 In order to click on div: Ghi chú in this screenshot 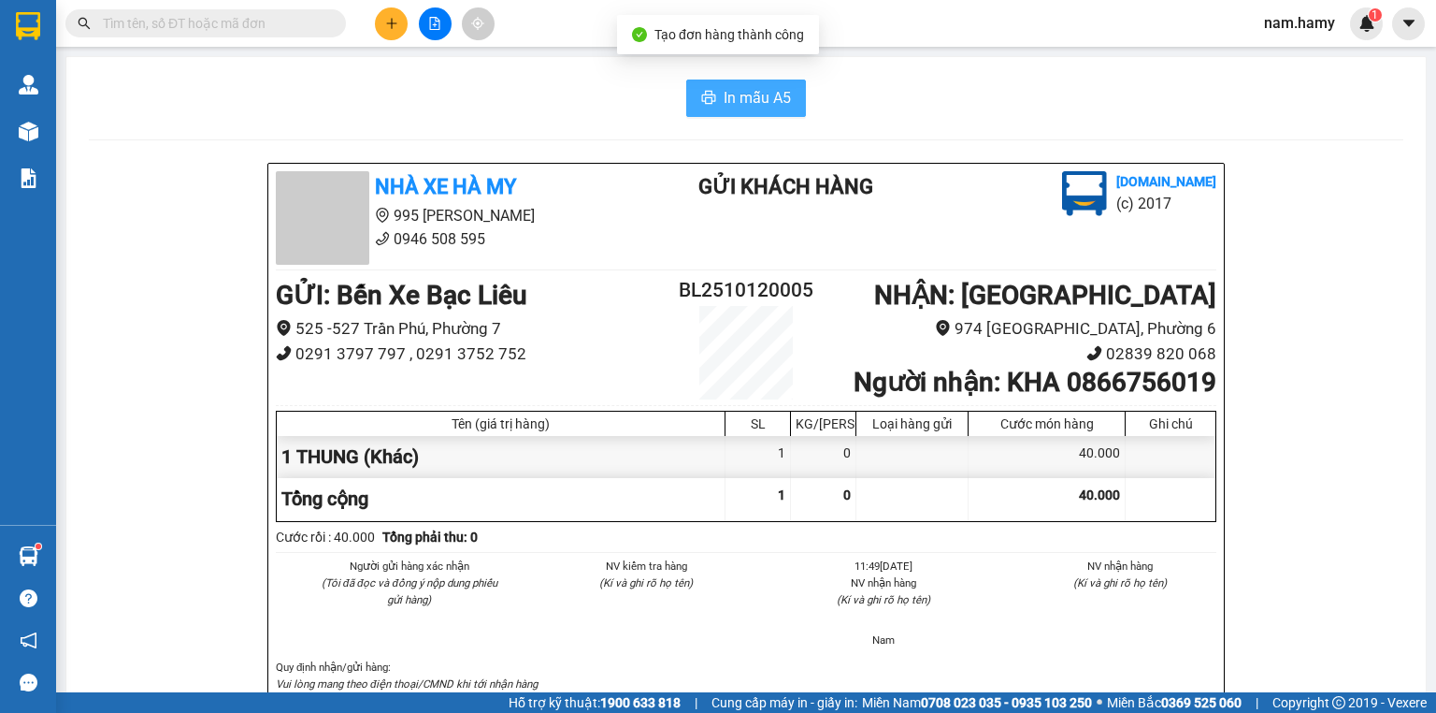, I will do `click(1171, 424)`.